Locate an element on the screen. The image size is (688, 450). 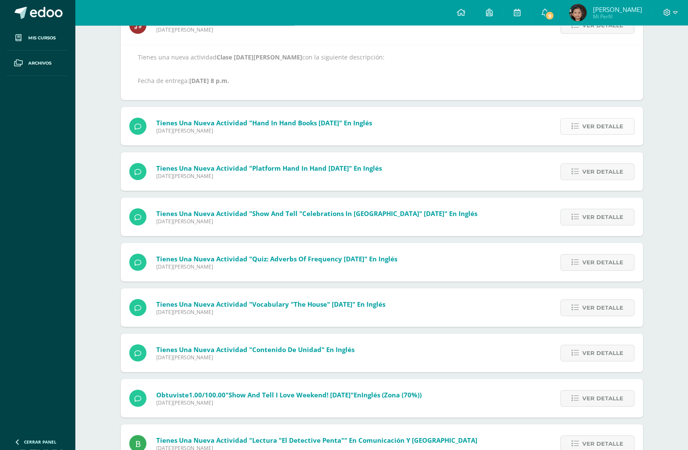
span: Obtuviste en is located at coordinates (289, 395).